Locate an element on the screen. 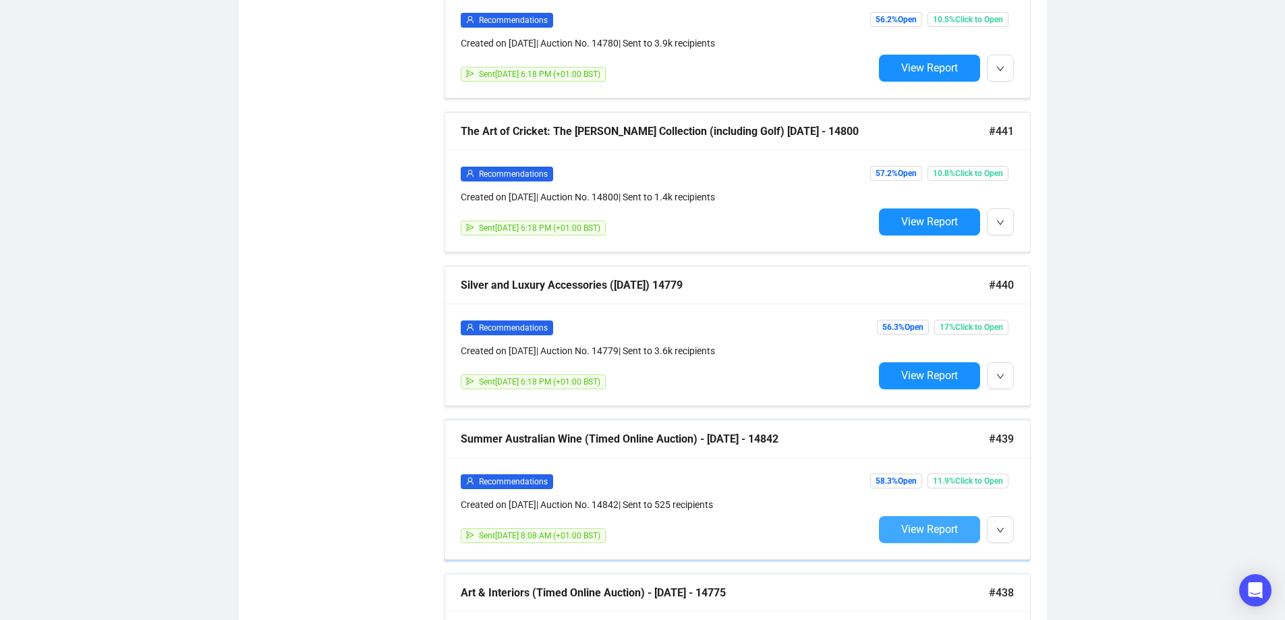  span: 17% Click to Open is located at coordinates (971, 327).